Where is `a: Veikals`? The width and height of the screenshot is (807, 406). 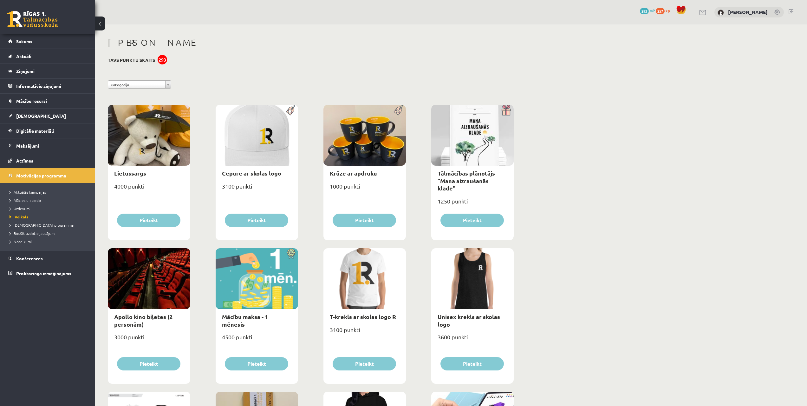 a: Veikals is located at coordinates (49, 217).